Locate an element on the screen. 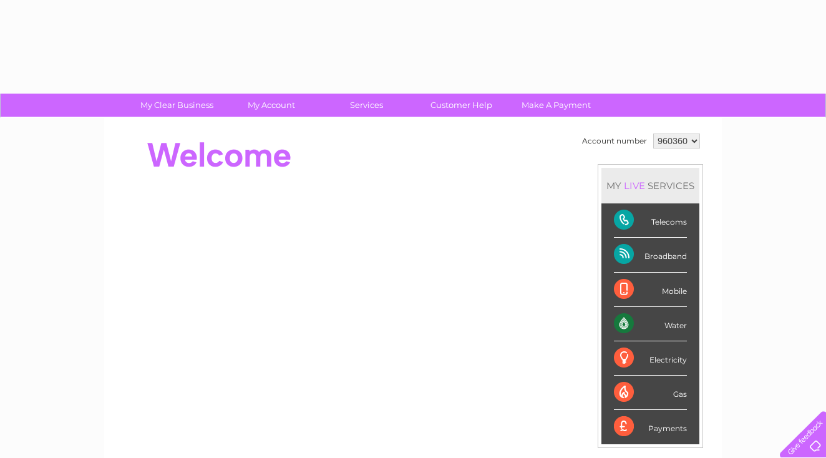 The image size is (826, 458). div: LIVE is located at coordinates (634, 185).